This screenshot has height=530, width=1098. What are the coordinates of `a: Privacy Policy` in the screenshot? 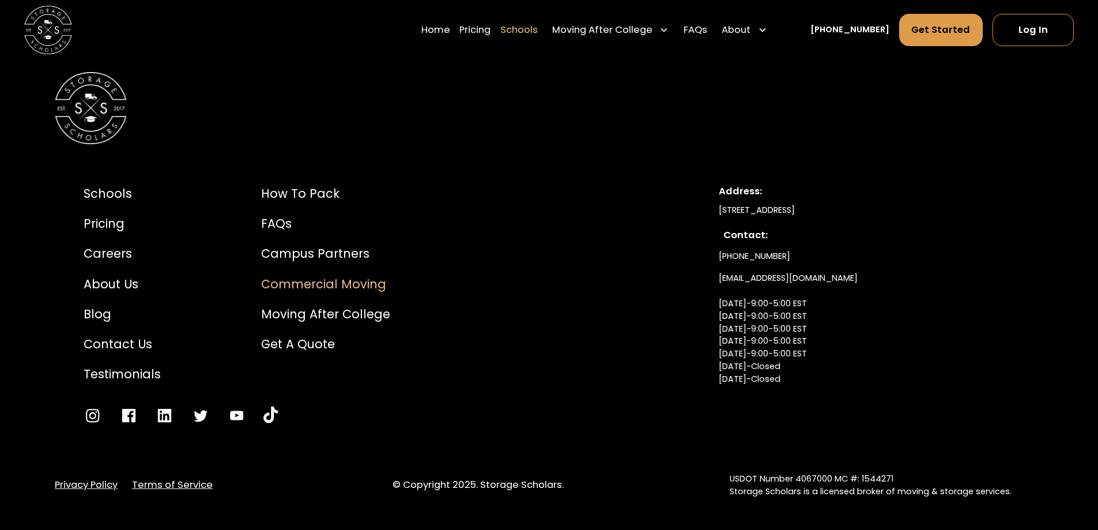 It's located at (86, 485).